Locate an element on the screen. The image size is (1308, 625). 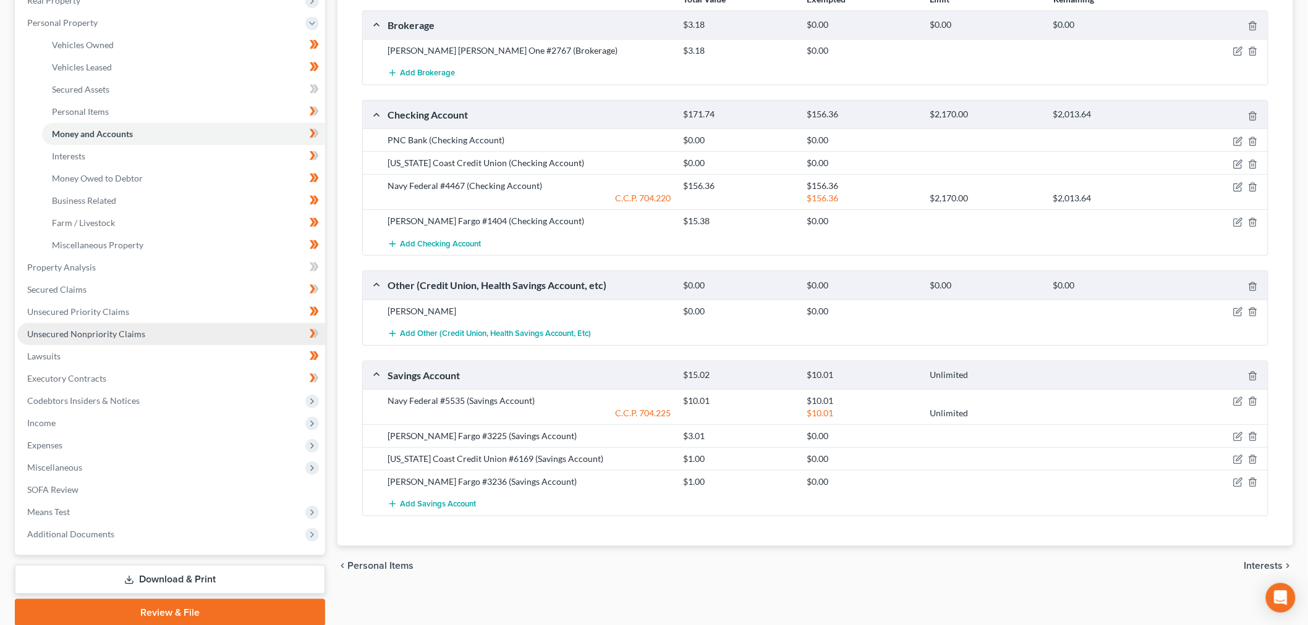
span: Lawsuits is located at coordinates (44, 356).